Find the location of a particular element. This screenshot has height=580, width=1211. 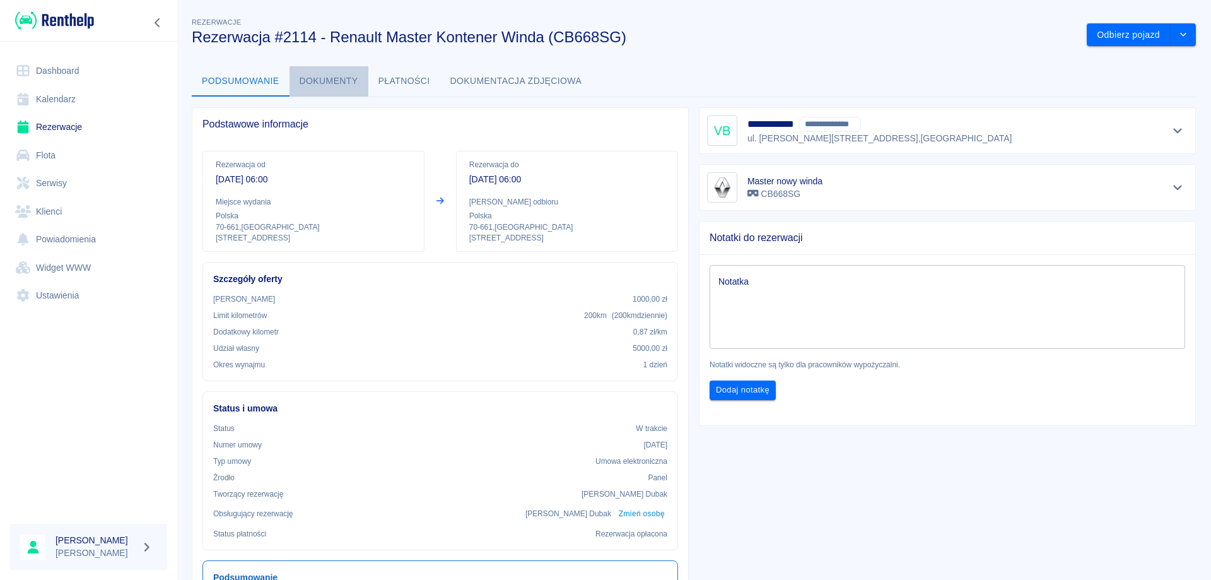

img: Renthelp logo is located at coordinates (54, 20).